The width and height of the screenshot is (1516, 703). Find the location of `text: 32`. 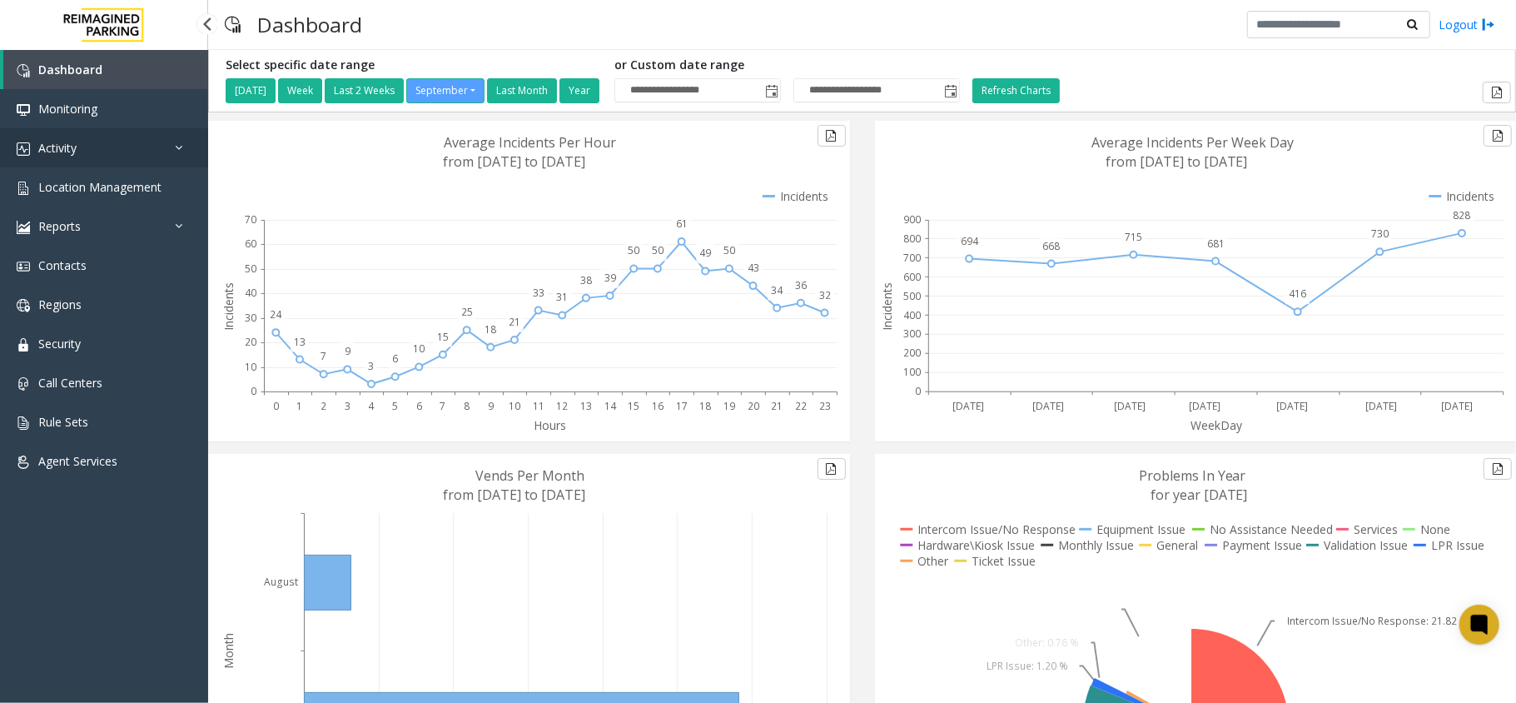

text: 32 is located at coordinates (825, 295).